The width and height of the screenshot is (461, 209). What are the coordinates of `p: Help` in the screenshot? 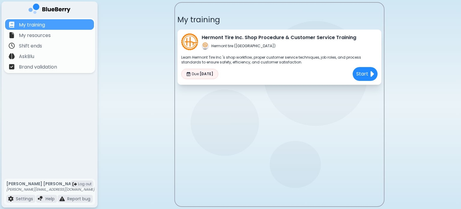 It's located at (50, 198).